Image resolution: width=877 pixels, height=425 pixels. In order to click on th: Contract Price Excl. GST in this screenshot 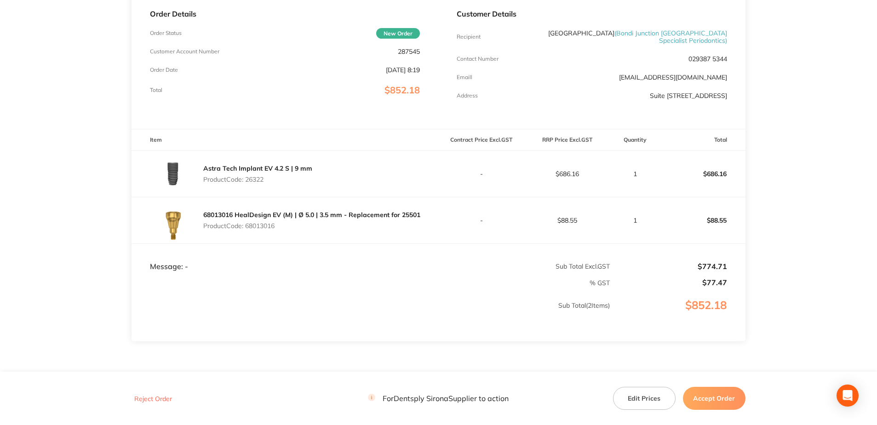, I will do `click(481, 140)`.